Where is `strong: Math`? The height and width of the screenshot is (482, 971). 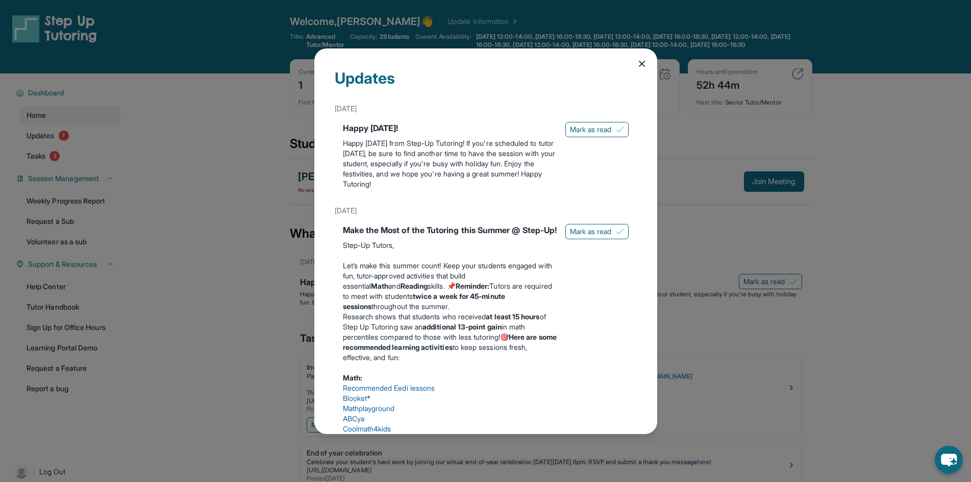
strong: Math is located at coordinates (380, 286).